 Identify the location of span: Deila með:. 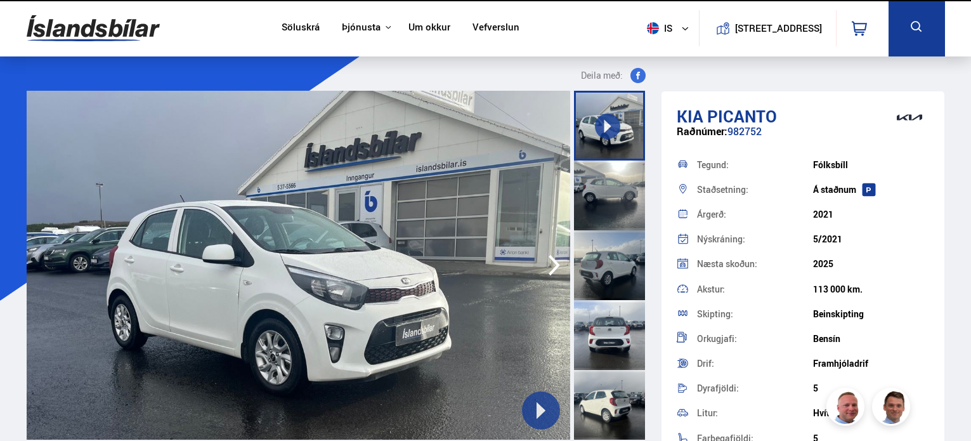
(602, 76).